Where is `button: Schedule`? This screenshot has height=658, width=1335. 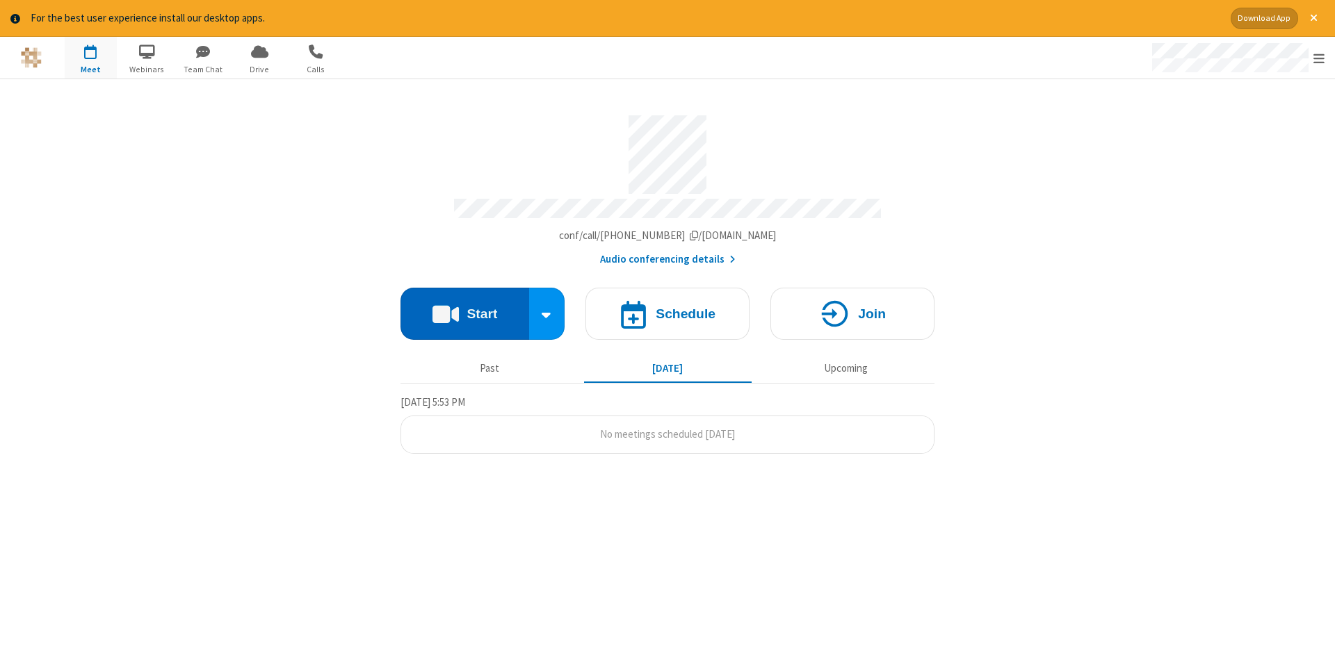
button: Schedule is located at coordinates (668, 314).